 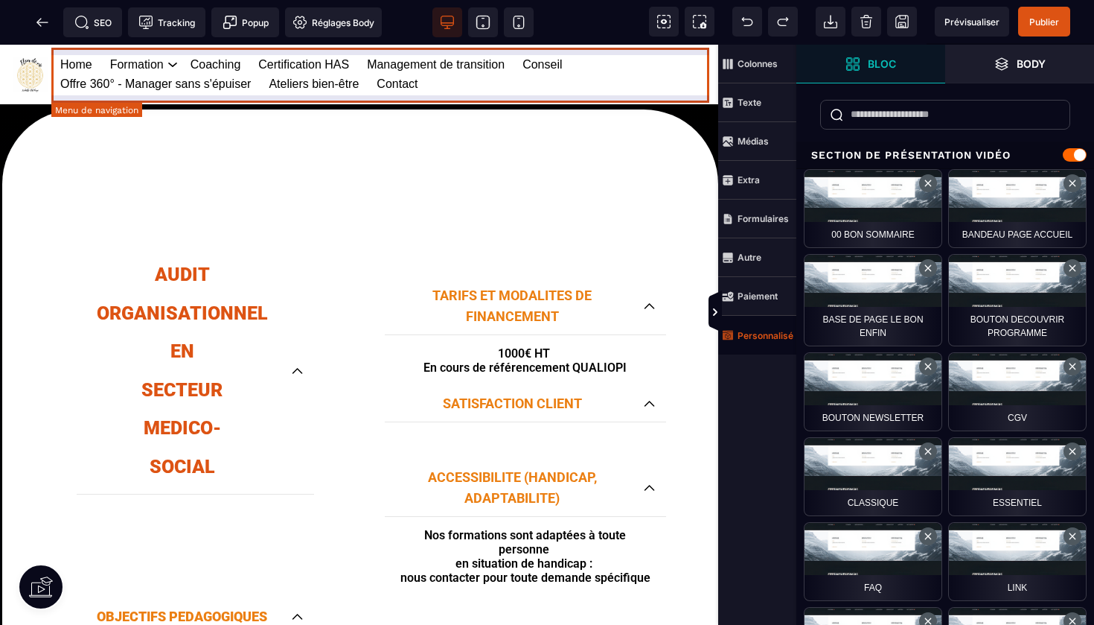 I want to click on a: Home, so click(x=76, y=20).